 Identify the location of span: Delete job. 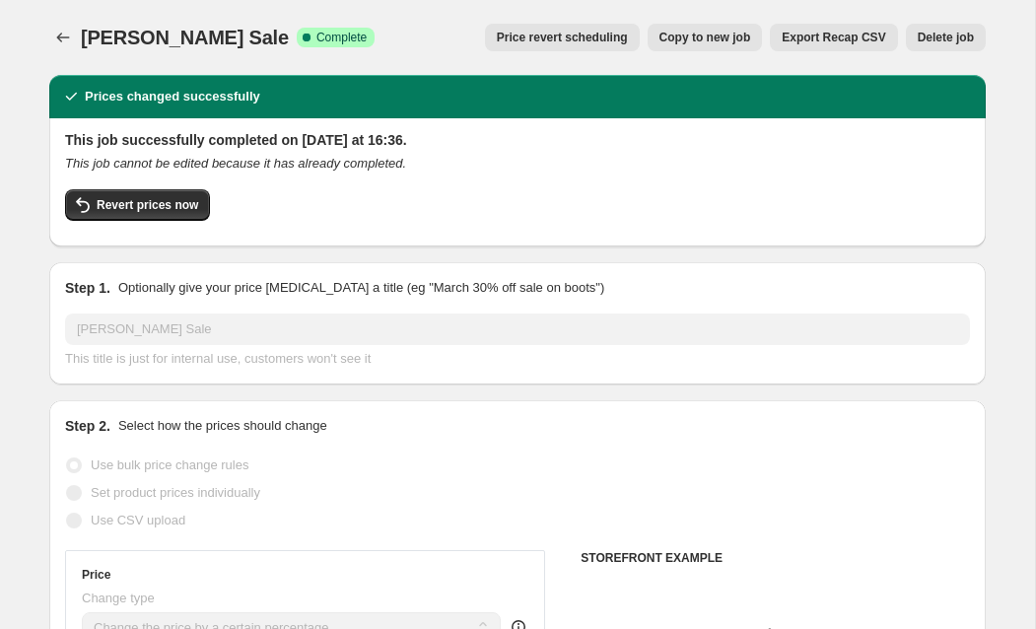
(945, 37).